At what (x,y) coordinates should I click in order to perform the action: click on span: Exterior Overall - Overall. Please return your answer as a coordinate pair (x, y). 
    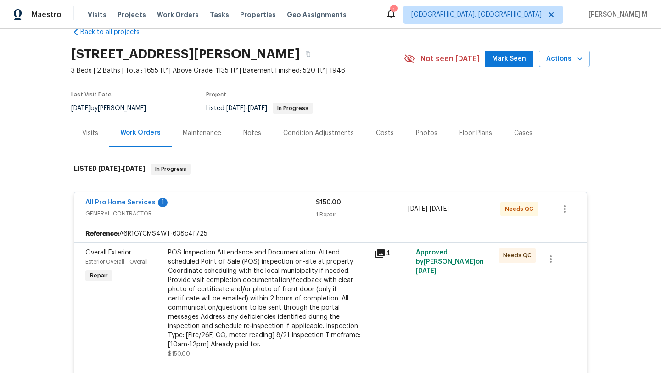
    Looking at the image, I should click on (117, 262).